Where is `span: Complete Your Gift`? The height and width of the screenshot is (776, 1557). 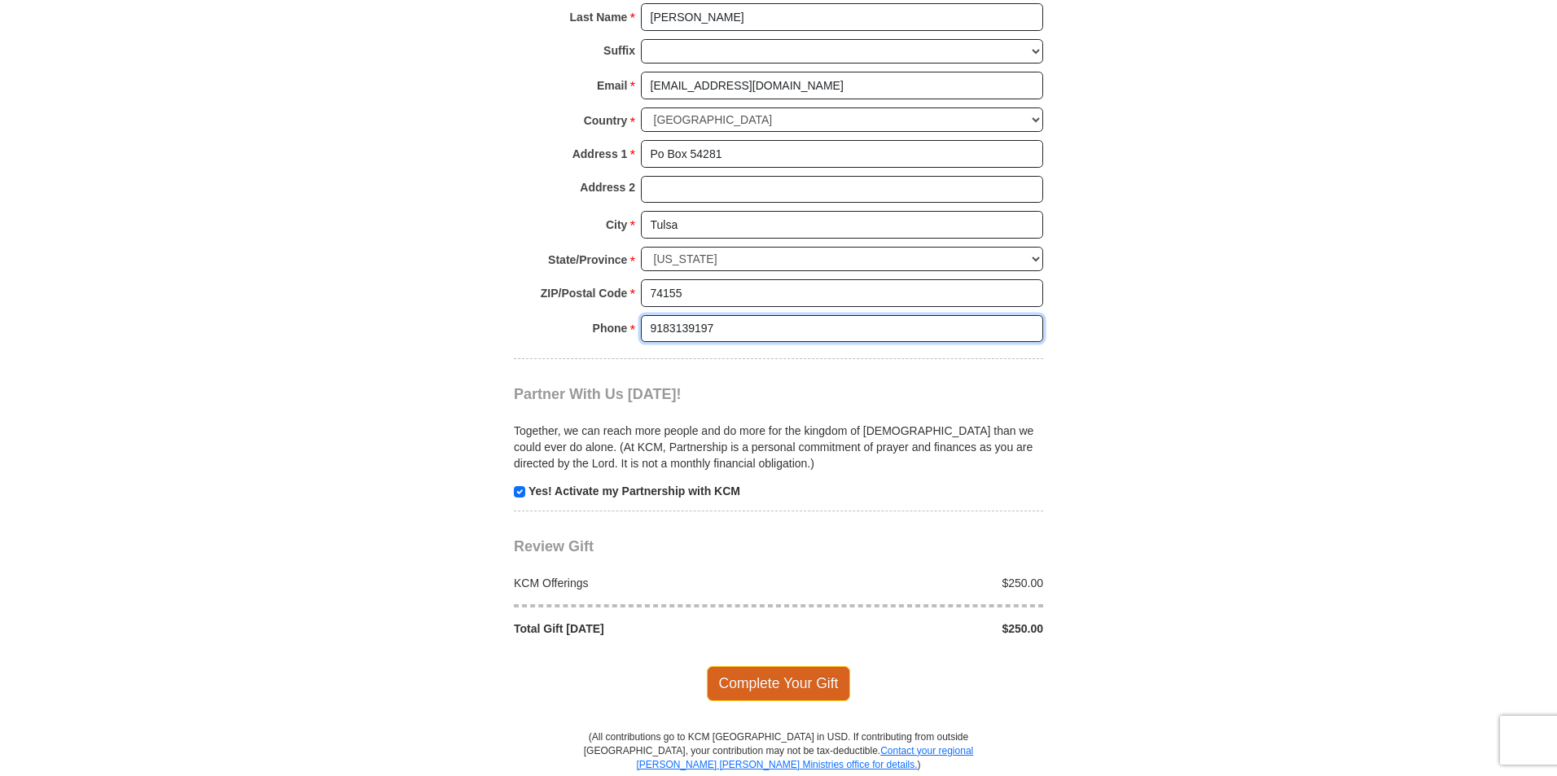
span: Complete Your Gift is located at coordinates (779, 683).